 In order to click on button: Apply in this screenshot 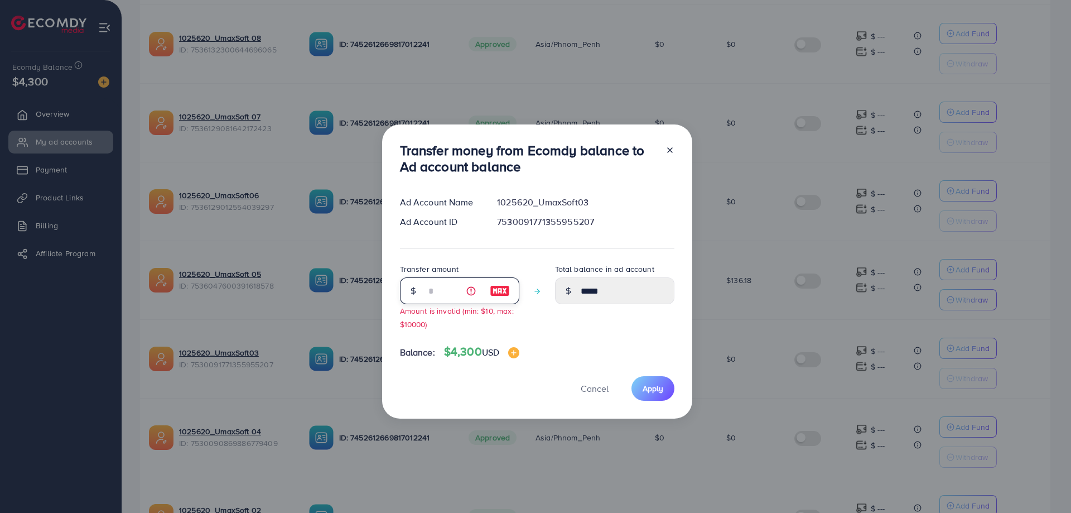, I will do `click(653, 388)`.